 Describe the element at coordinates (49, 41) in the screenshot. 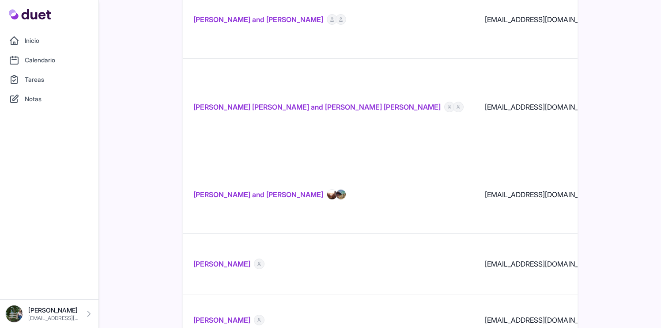

I see `a: Inicio` at that location.